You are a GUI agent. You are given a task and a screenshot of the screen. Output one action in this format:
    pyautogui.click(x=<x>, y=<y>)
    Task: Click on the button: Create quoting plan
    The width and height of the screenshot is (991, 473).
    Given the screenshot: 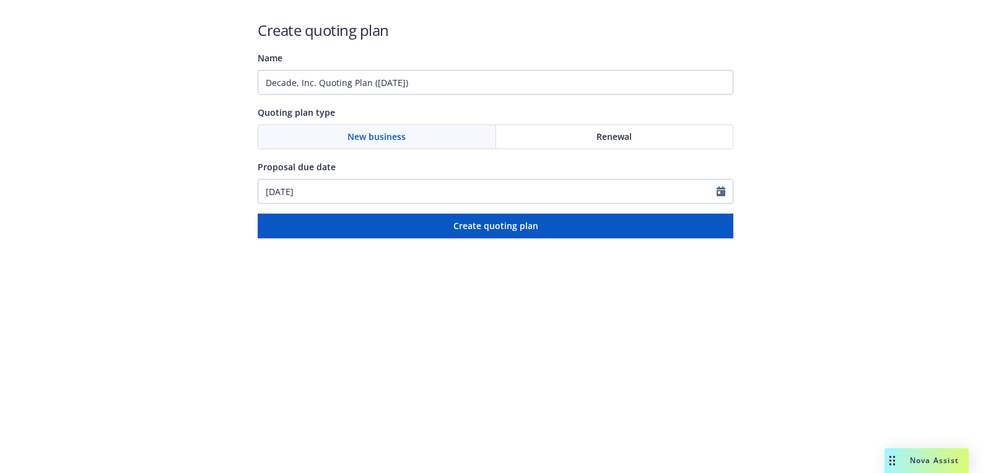 What is the action you would take?
    pyautogui.click(x=495, y=226)
    